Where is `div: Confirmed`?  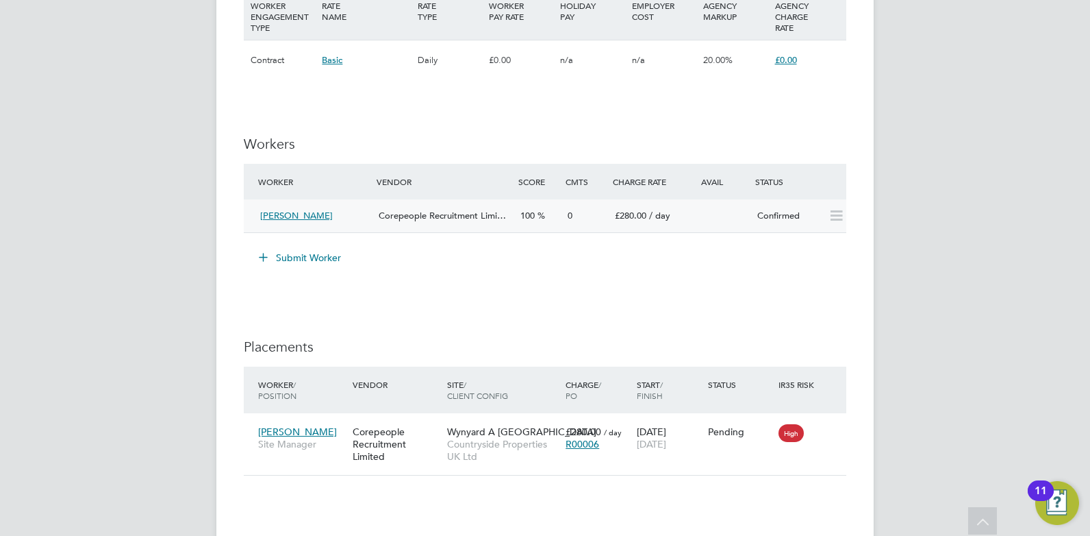
div: Confirmed is located at coordinates (788, 216).